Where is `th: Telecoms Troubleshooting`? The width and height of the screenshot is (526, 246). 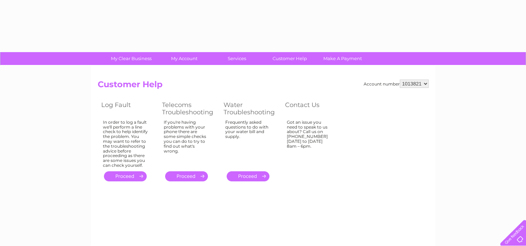 th: Telecoms Troubleshooting is located at coordinates (189, 109).